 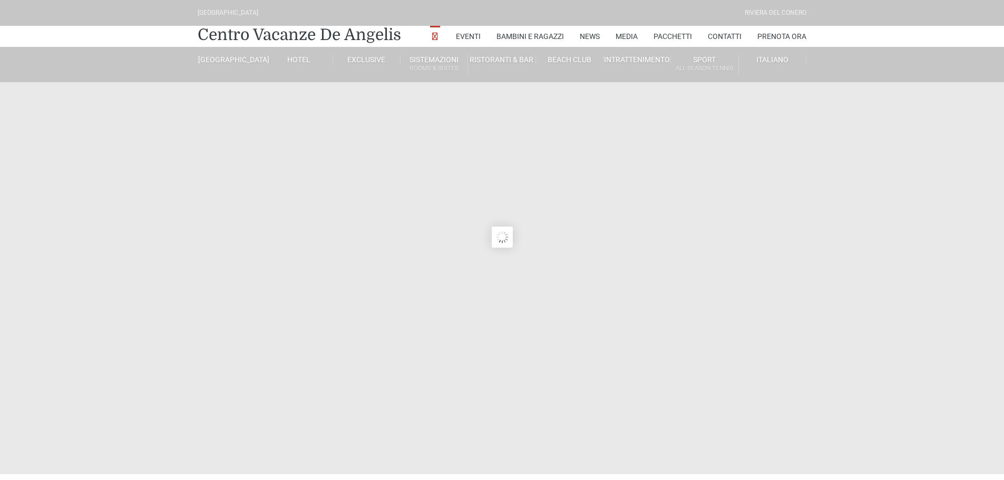 I want to click on small: All Season Tennis, so click(x=704, y=68).